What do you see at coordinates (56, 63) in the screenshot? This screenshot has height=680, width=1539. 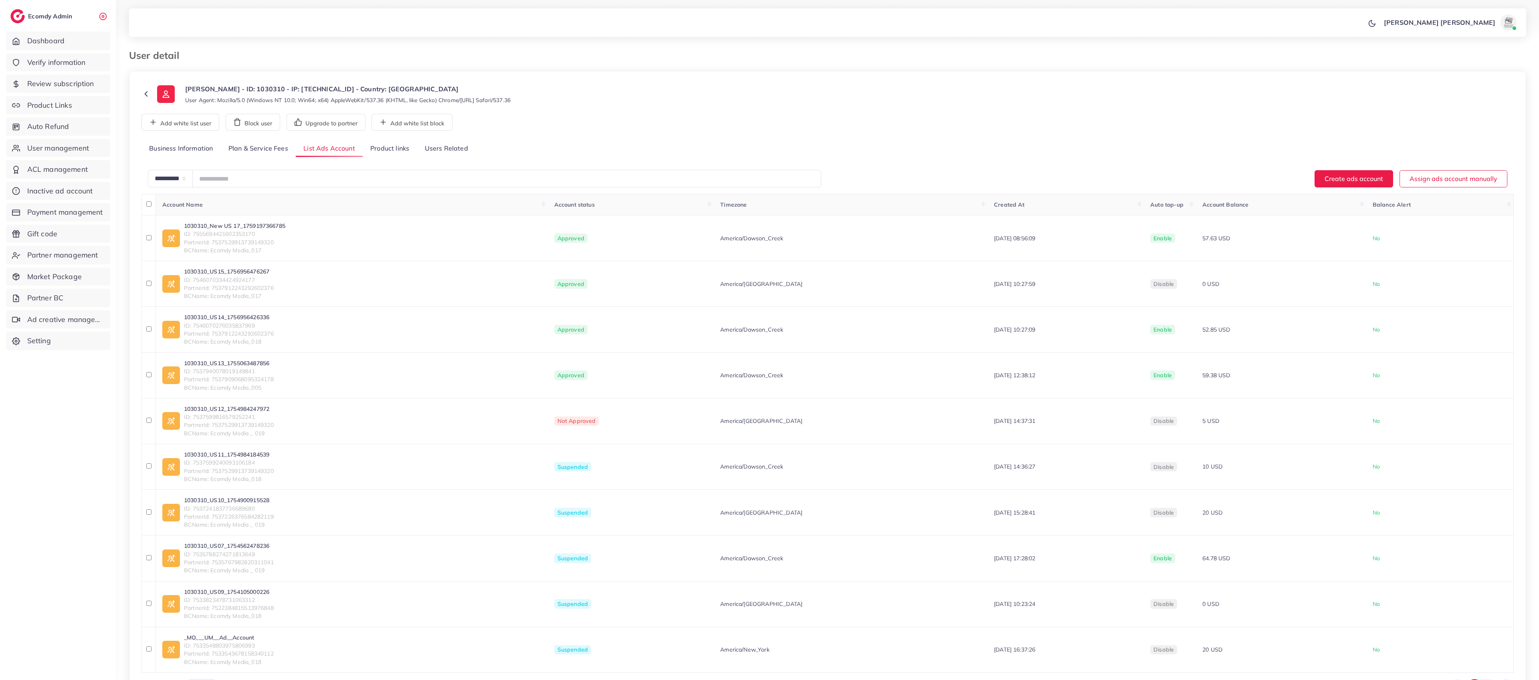 I see `span: Verify information` at bounding box center [56, 63].